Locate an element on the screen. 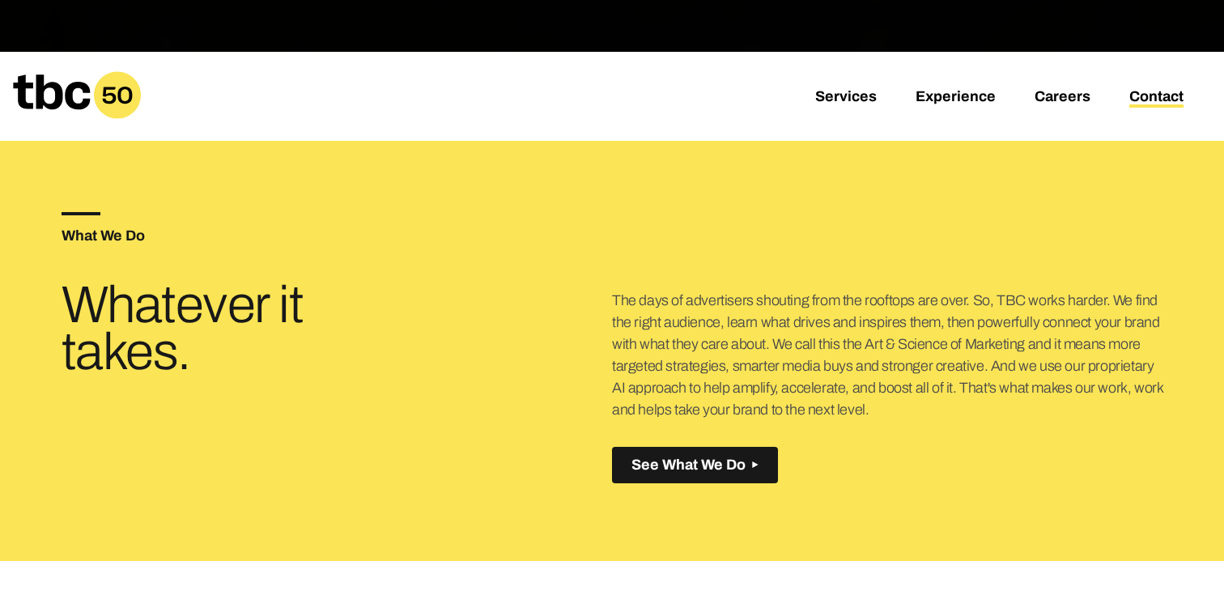 The image size is (1224, 612). a: Services is located at coordinates (846, 98).